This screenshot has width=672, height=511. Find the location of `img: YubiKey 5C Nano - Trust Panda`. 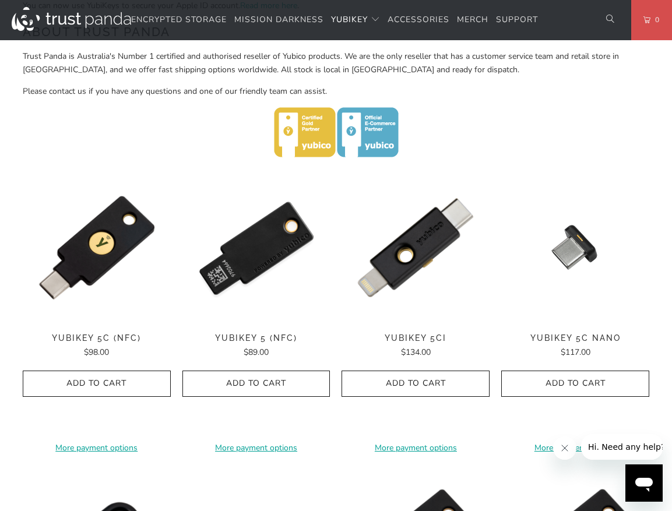

img: YubiKey 5C Nano - Trust Panda is located at coordinates (575, 248).